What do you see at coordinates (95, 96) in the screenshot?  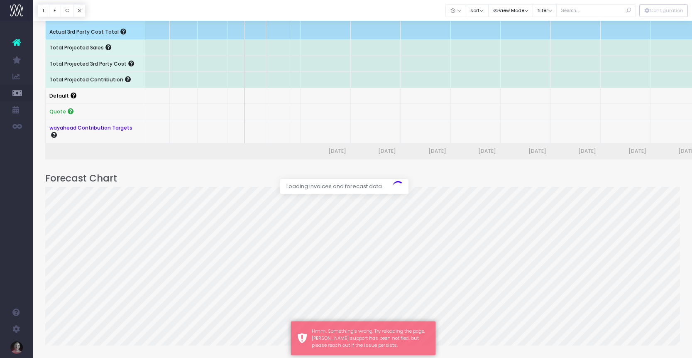 I see `th: Default` at bounding box center [95, 96].